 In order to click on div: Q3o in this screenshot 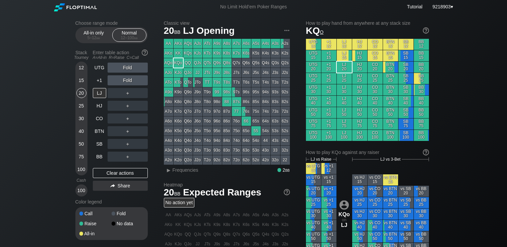, I will do `click(188, 150)`.